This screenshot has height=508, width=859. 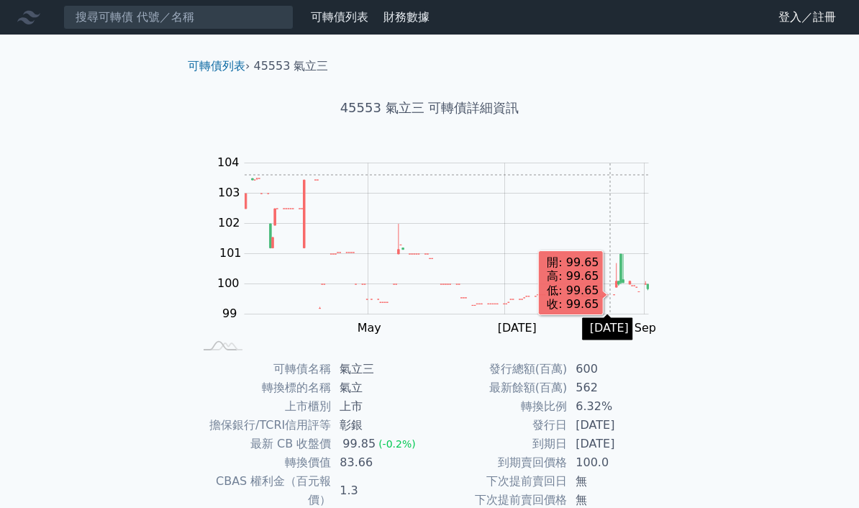 What do you see at coordinates (262, 388) in the screenshot?
I see `td: 轉換標的名稱` at bounding box center [262, 388].